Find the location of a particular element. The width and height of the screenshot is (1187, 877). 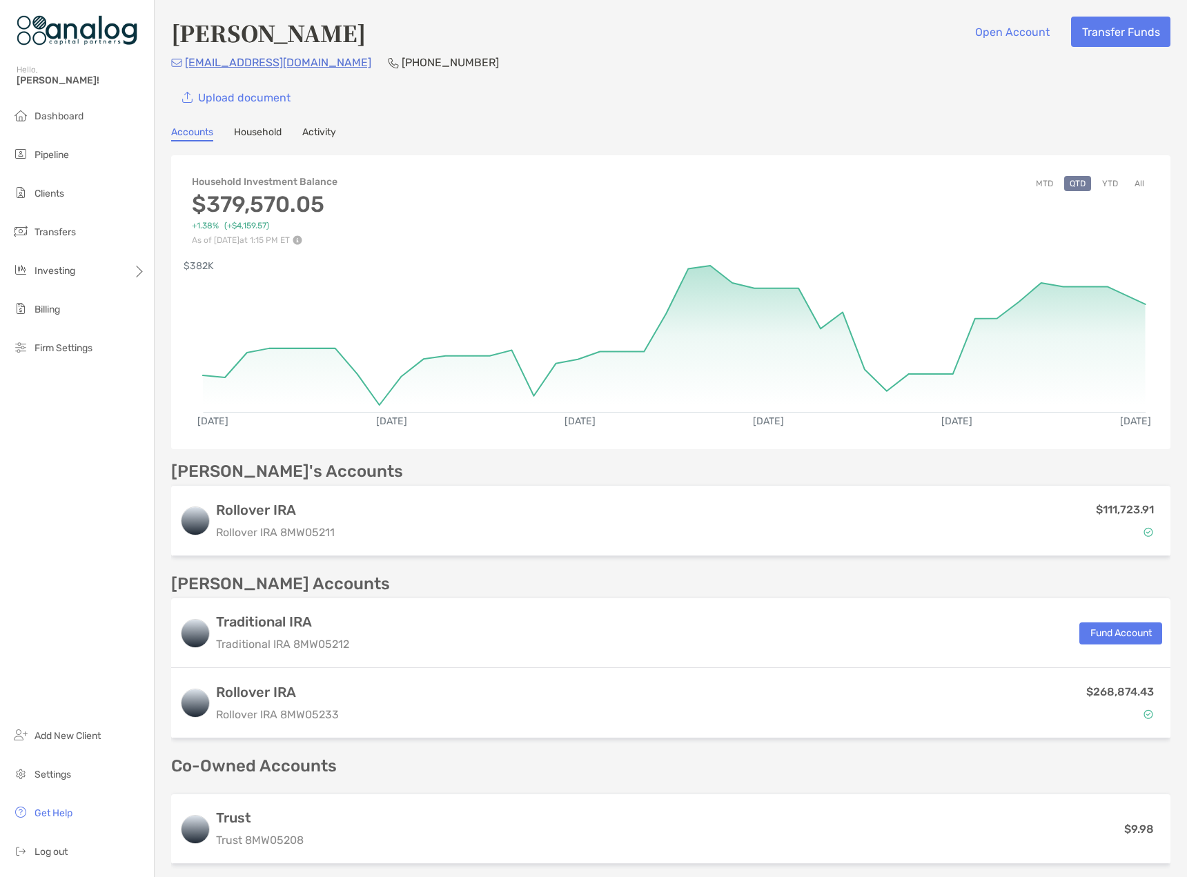

p: Rollover IRA 8MW05211 is located at coordinates (275, 532).